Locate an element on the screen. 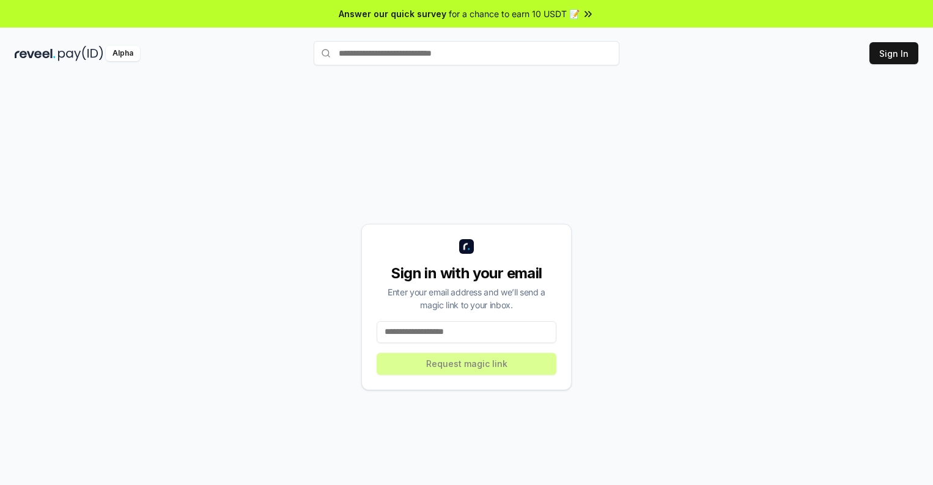  button: Sign In is located at coordinates (894, 53).